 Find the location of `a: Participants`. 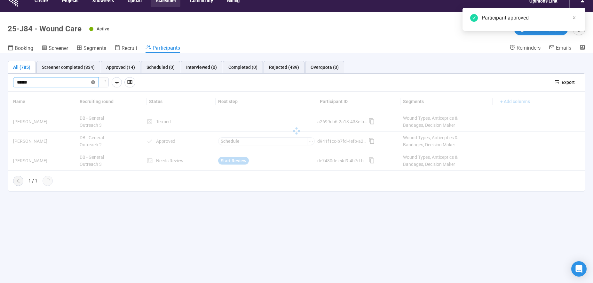

a: Participants is located at coordinates (163, 49).